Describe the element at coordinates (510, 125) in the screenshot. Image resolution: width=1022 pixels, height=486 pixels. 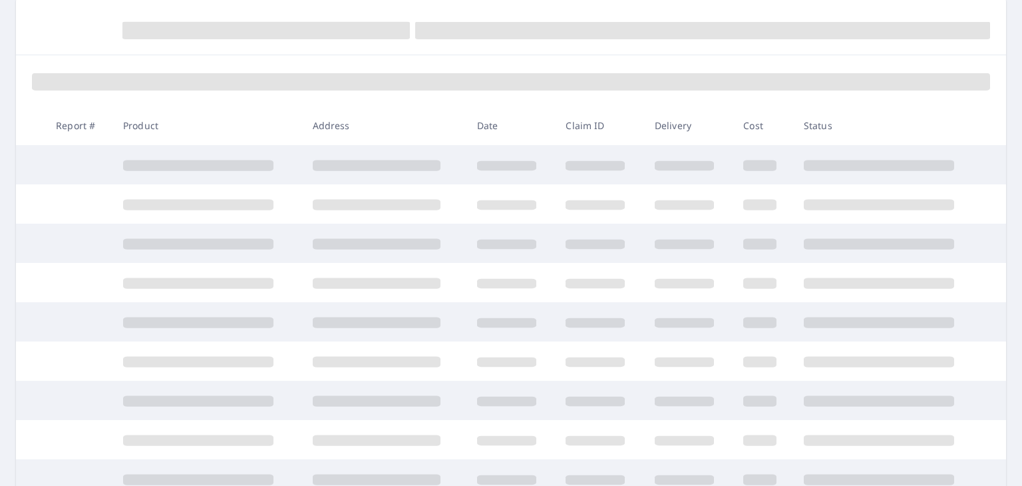
I see `th: Date` at that location.